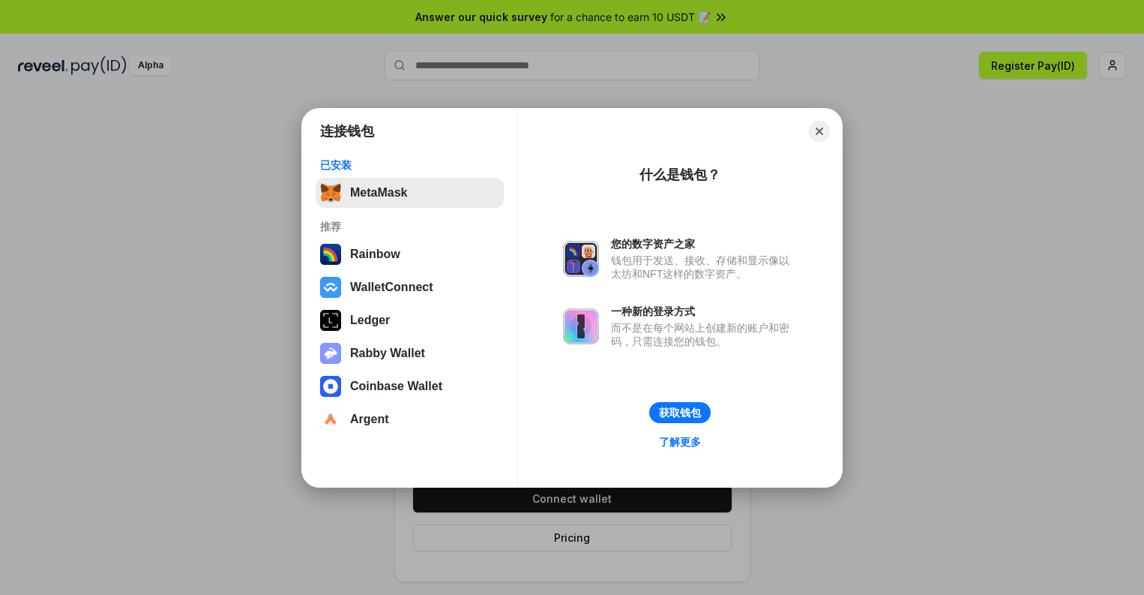  Describe the element at coordinates (409, 287) in the screenshot. I see `button: WalletConnect` at that location.